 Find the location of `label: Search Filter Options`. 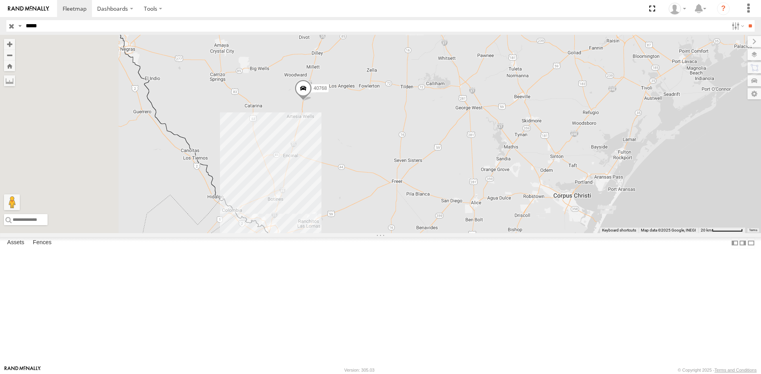

label: Search Filter Options is located at coordinates (737, 26).